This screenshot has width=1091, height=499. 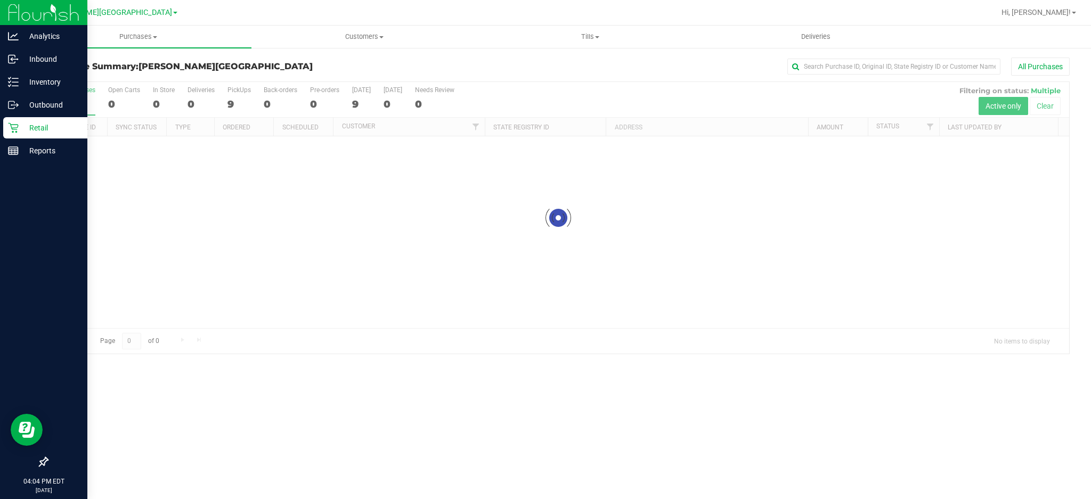 What do you see at coordinates (13, 59) in the screenshot?
I see `inline-svg: Inbound` at bounding box center [13, 59].